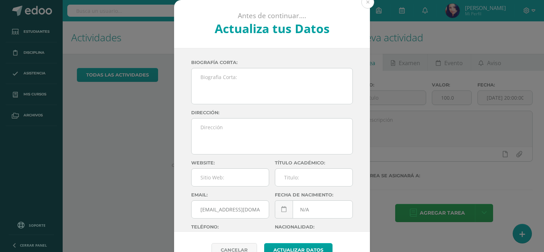 This screenshot has height=252, width=544. What do you see at coordinates (230, 227) in the screenshot?
I see `label: Teléfono:` at bounding box center [230, 227].